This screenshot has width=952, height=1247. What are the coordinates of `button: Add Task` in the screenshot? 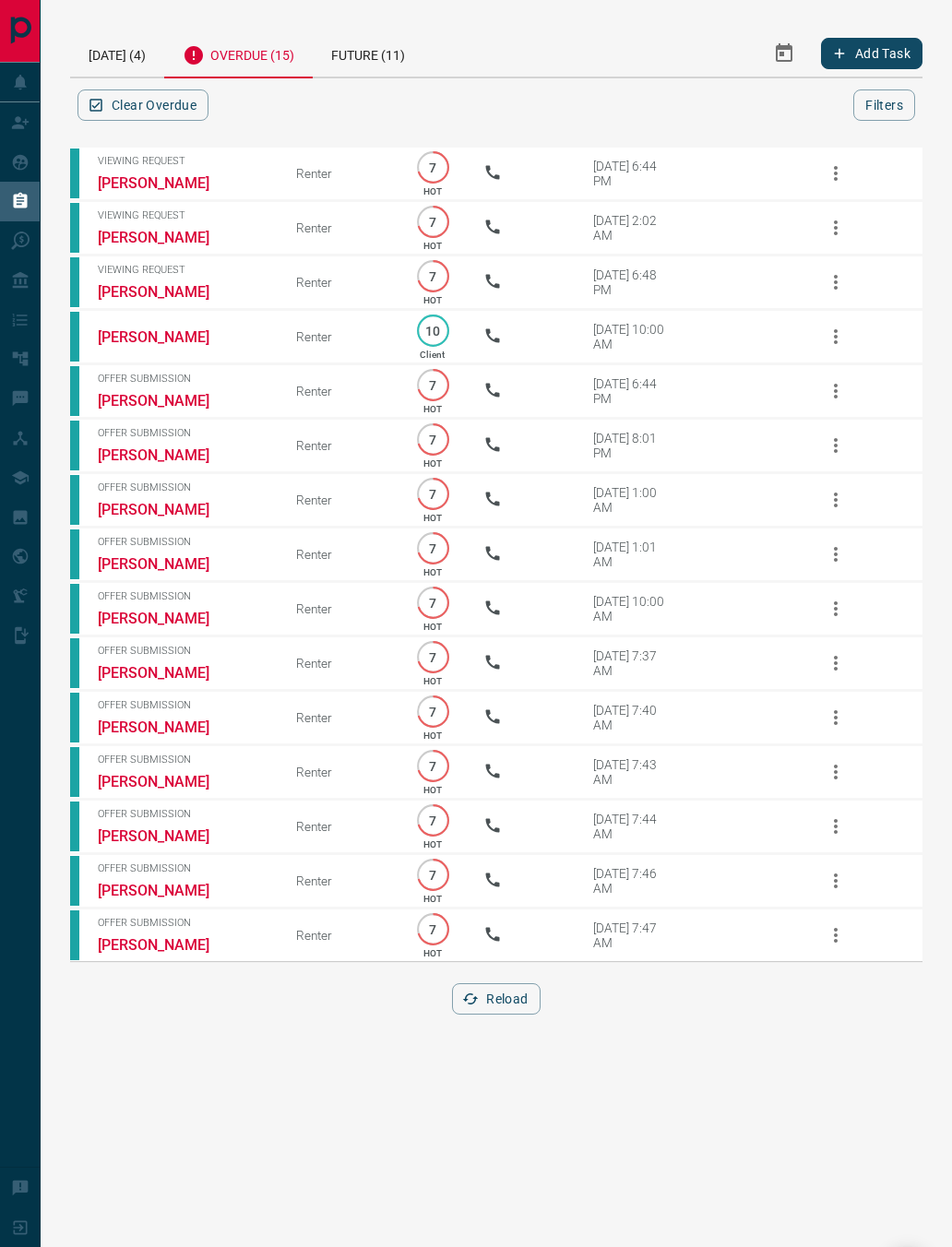 It's located at (871, 53).